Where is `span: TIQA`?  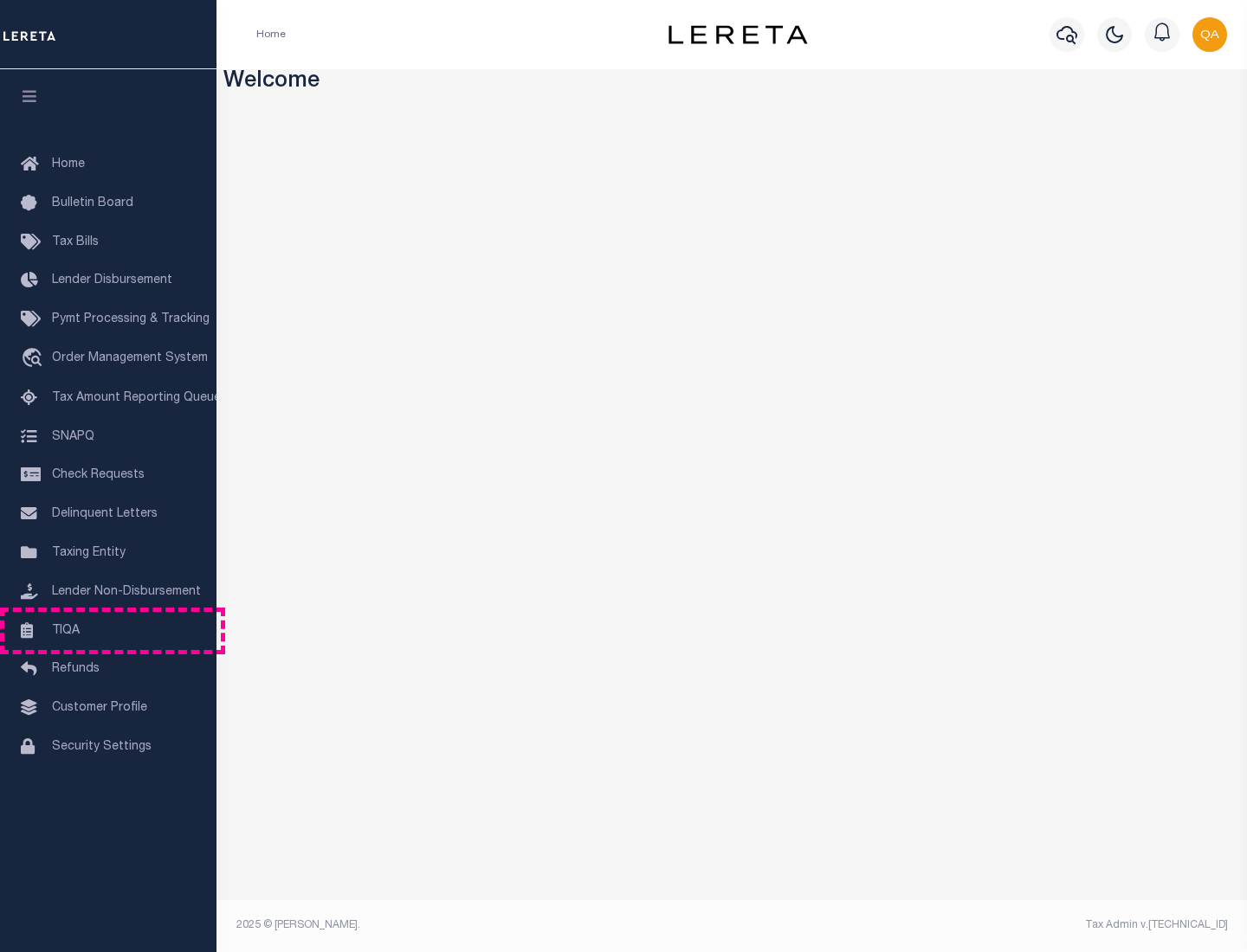
span: TIQA is located at coordinates (65, 630).